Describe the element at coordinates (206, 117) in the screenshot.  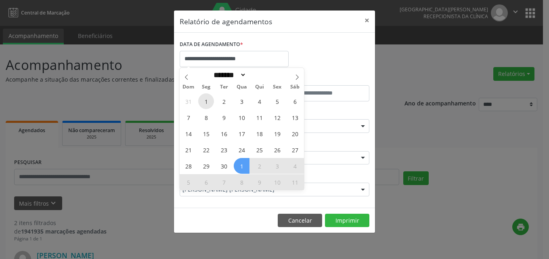
I see `span: Setembro 8, 2025` at that location.